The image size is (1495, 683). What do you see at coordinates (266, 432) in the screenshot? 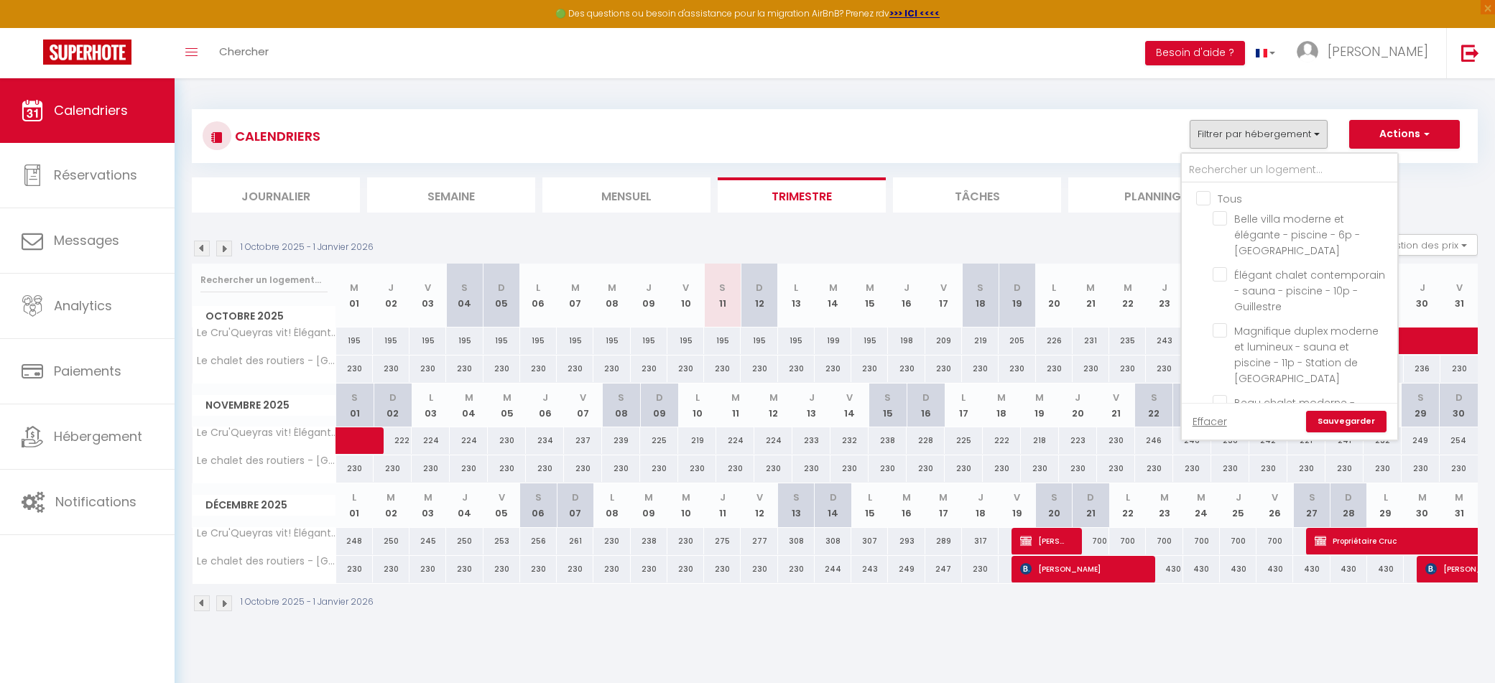
I see `span: Le Cru'Queyras vit! Élégant chalet lumineux et spacieux - Queyras - 15 personnes` at bounding box center [266, 432].